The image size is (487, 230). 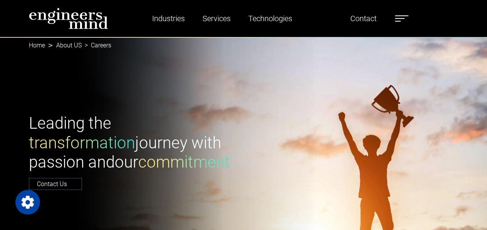 I want to click on span: transformation, so click(x=82, y=142).